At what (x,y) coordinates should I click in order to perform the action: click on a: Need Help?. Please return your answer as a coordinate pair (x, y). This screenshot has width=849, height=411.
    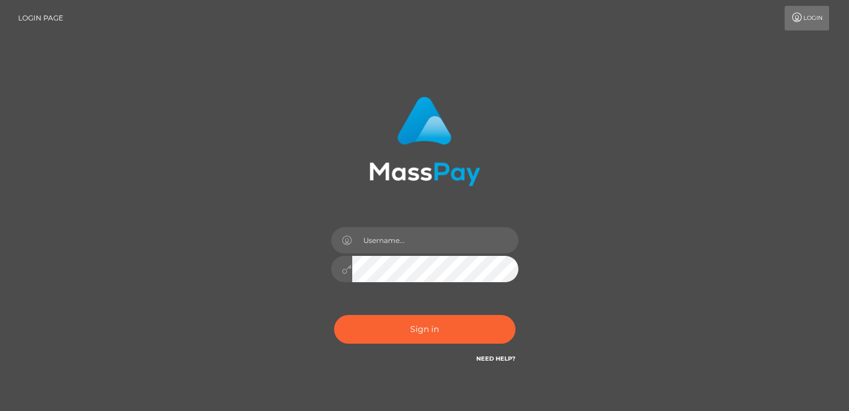
    Looking at the image, I should click on (495, 358).